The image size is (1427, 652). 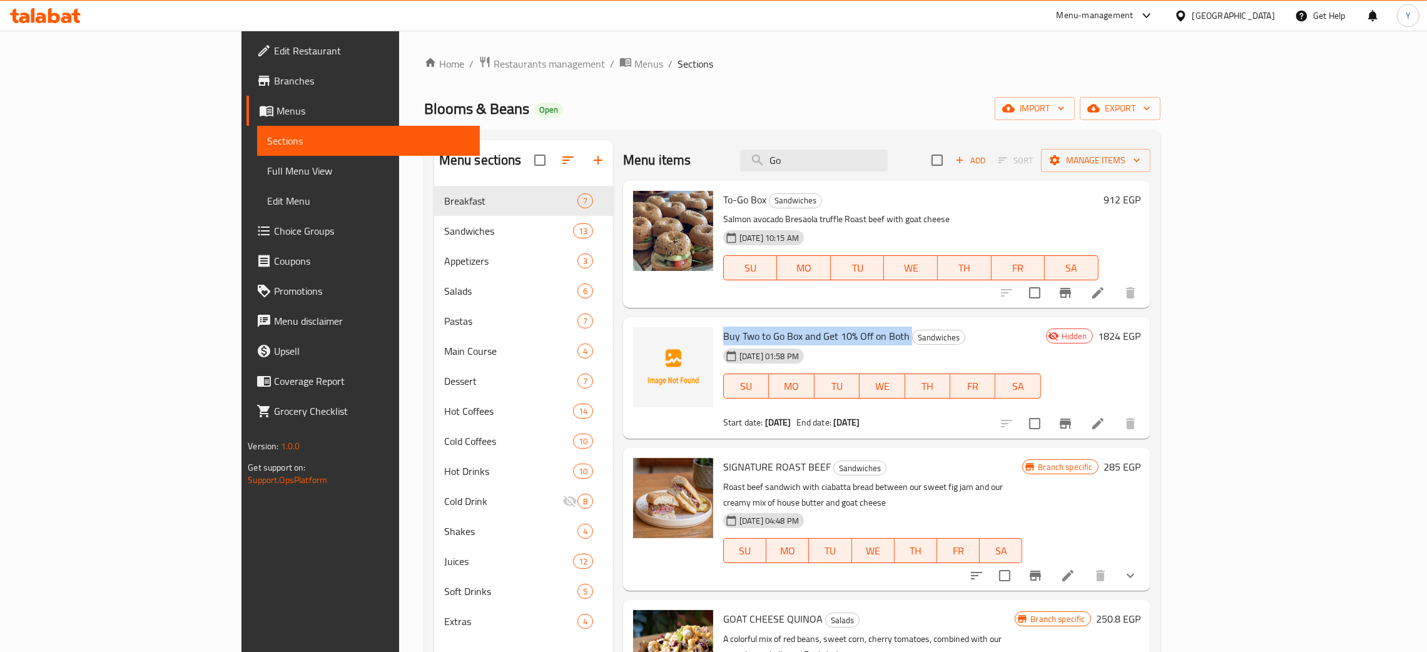 I want to click on img: Buy Two to Go Box and Get 10% Off on Both, so click(x=673, y=367).